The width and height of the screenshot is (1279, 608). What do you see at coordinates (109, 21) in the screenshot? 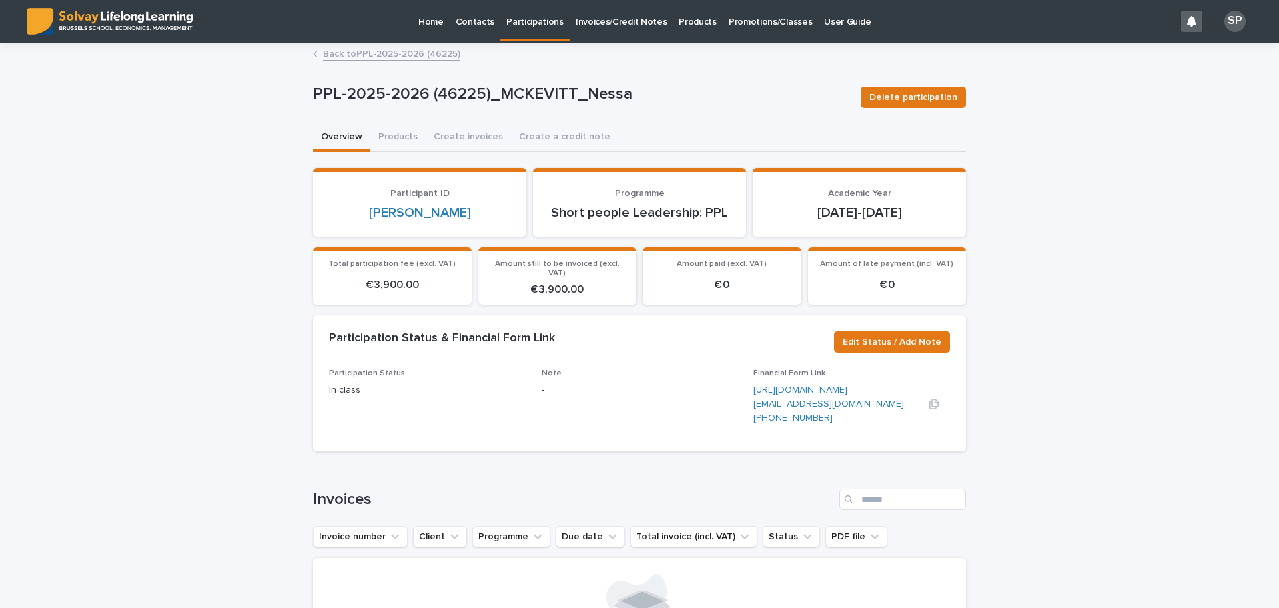
I see `img: ED0IkcNQHGZZMpCVrDht` at bounding box center [109, 21].